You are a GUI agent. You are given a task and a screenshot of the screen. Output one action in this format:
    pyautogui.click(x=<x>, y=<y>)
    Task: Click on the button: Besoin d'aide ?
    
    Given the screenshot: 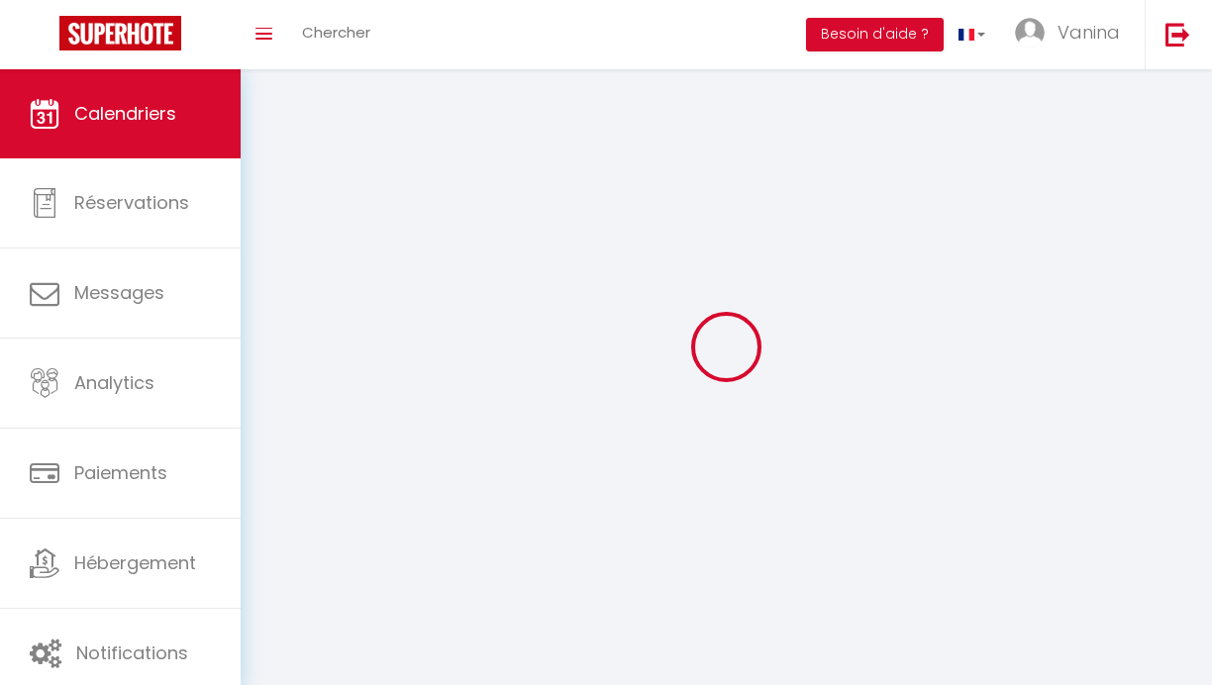 What is the action you would take?
    pyautogui.click(x=874, y=35)
    